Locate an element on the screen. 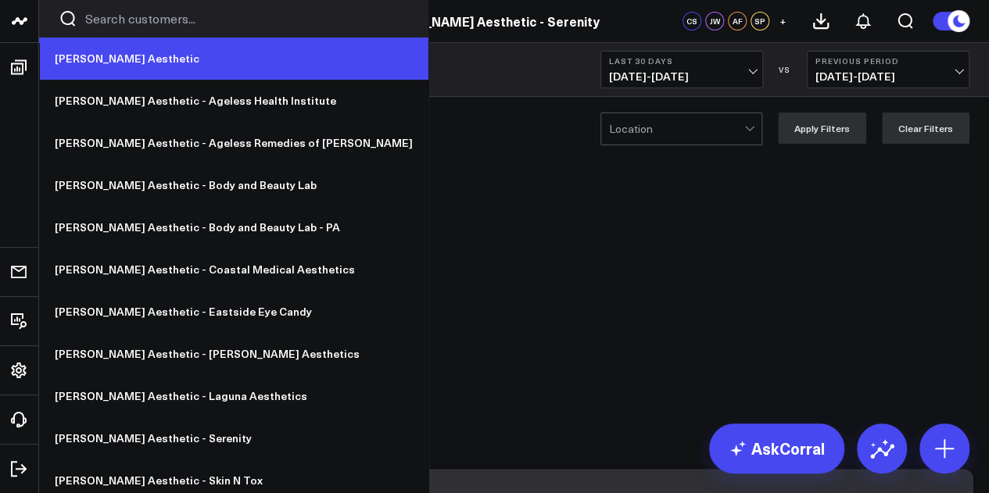 The image size is (989, 493). div: JW is located at coordinates (714, 21).